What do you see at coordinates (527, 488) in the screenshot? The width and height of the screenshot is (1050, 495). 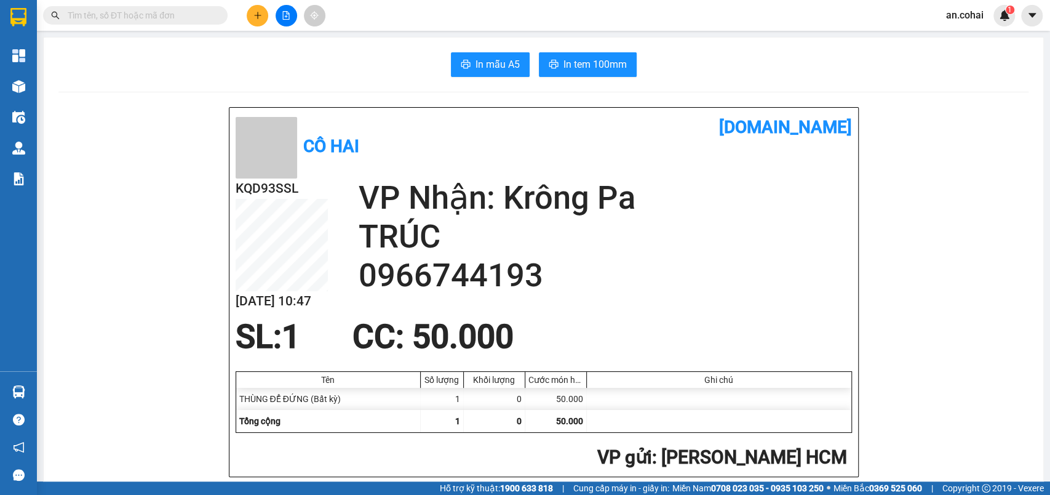 I see `strong: 1900 633 818` at bounding box center [527, 488].